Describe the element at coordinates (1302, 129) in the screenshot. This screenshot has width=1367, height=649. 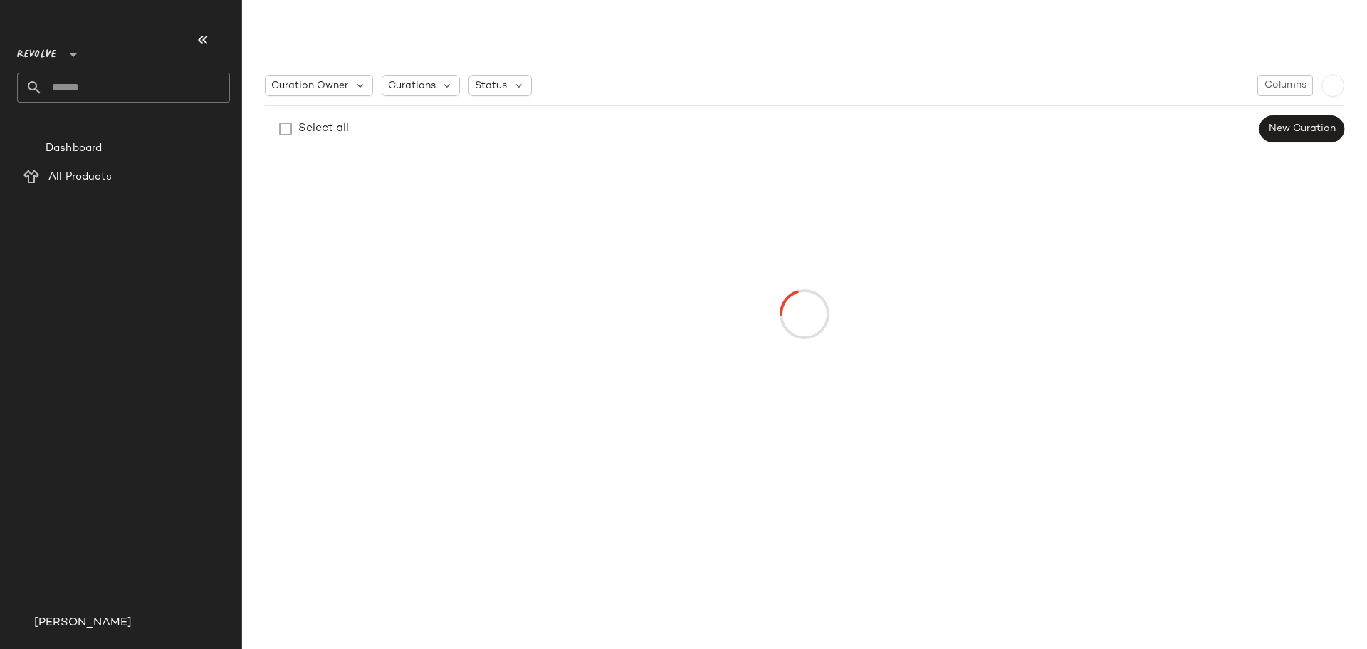
I see `button: New Curation` at that location.